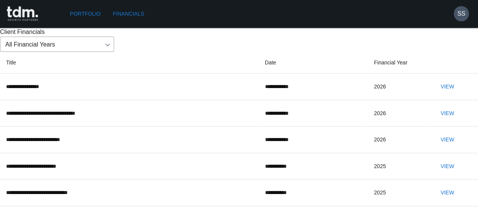 The width and height of the screenshot is (478, 215). What do you see at coordinates (85, 14) in the screenshot?
I see `a: Portfolio` at bounding box center [85, 14].